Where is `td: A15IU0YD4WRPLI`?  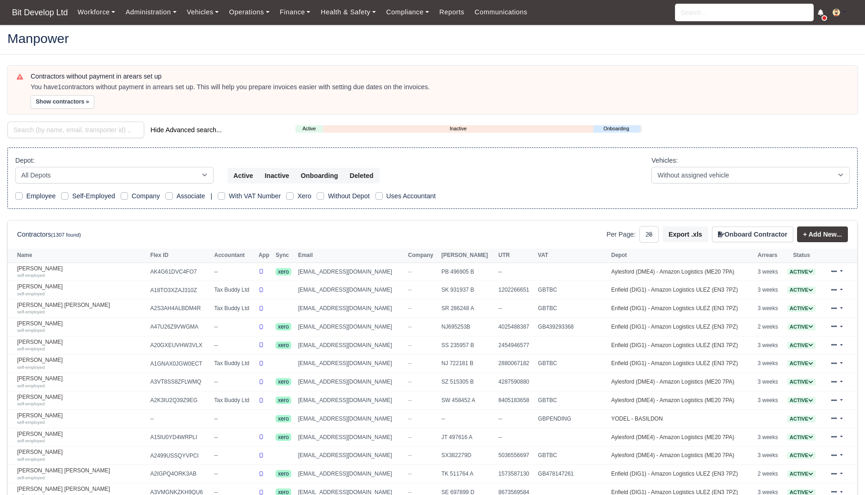 td: A15IU0YD4WRPLI is located at coordinates (180, 437).